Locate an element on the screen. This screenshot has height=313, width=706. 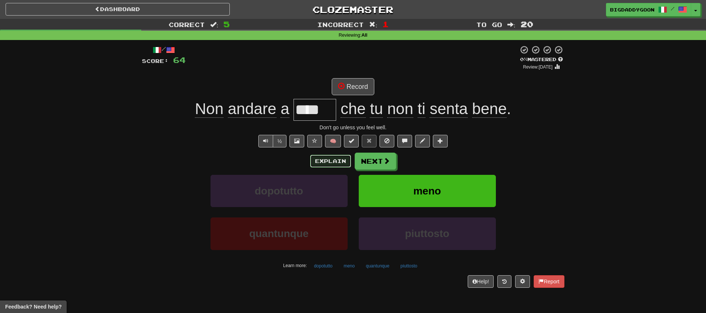
span: bene is located at coordinates (489, 109).